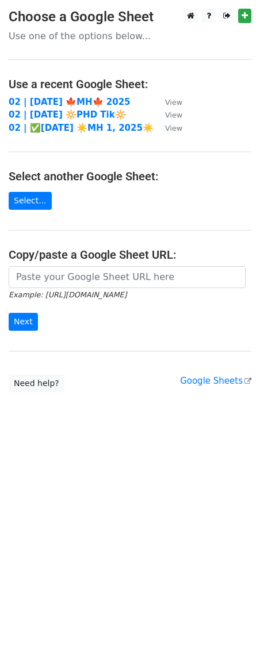 The width and height of the screenshot is (260, 658). Describe the element at coordinates (36, 383) in the screenshot. I see `a: Need help?` at that location.